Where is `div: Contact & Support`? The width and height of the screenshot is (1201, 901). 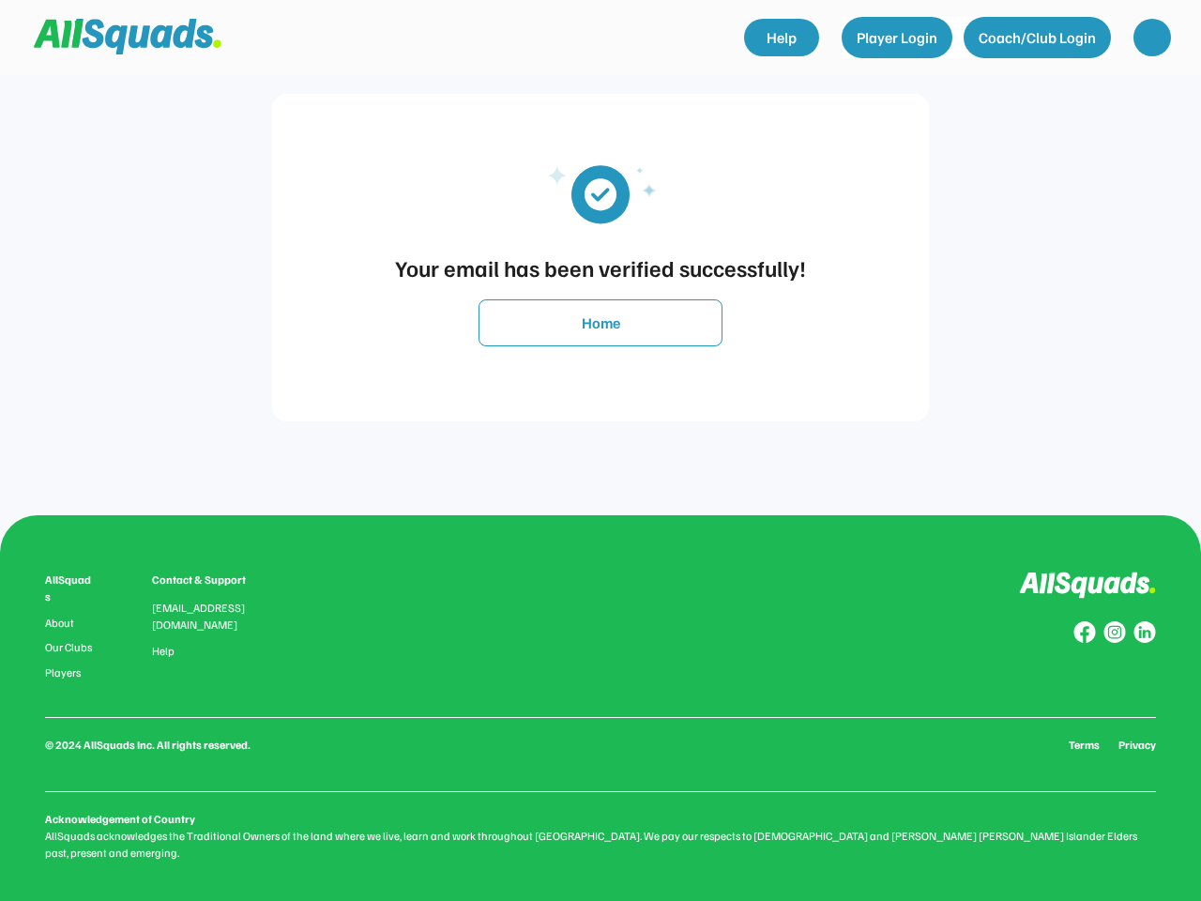
div: Contact & Support is located at coordinates (210, 580).